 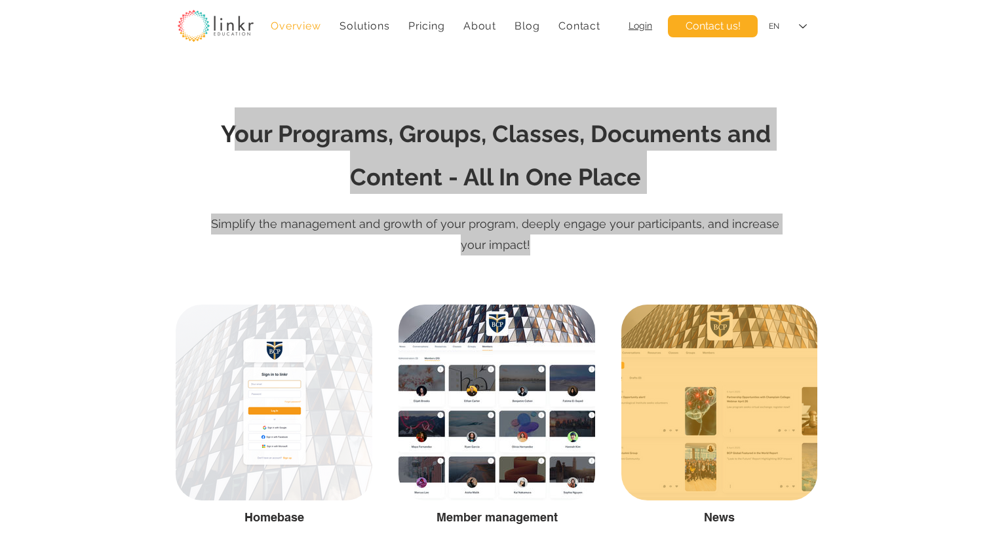 I want to click on a: Pricing, so click(x=427, y=26).